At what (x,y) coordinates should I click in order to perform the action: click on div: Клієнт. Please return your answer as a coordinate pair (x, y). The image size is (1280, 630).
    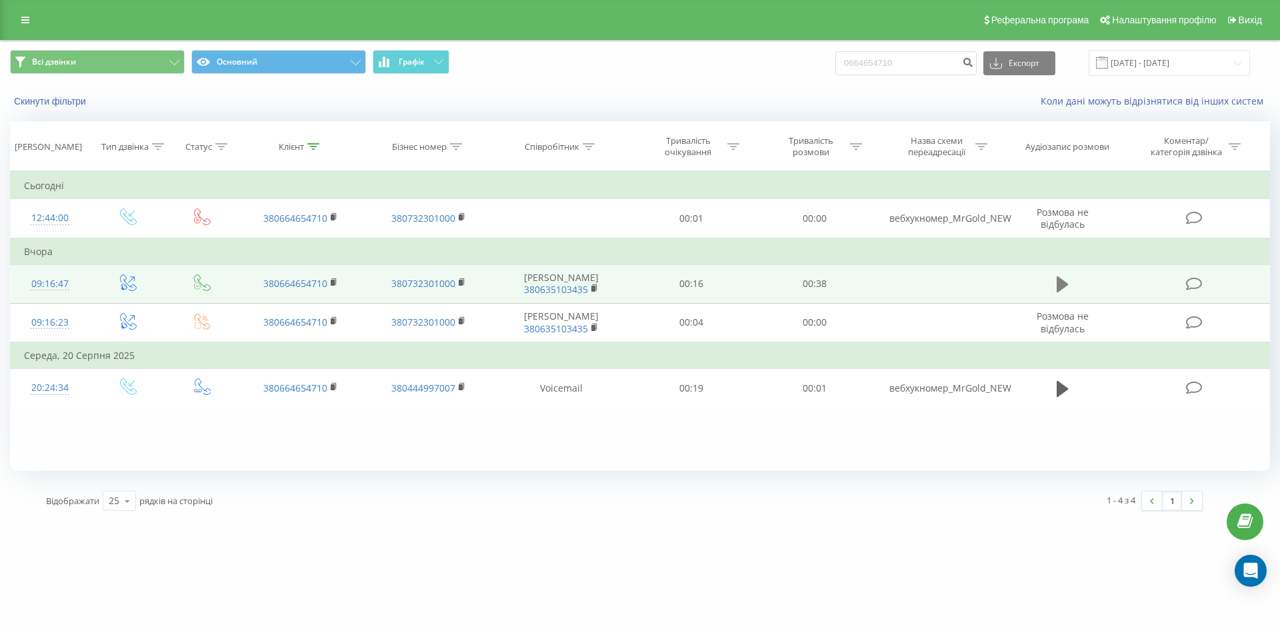
    Looking at the image, I should click on (291, 147).